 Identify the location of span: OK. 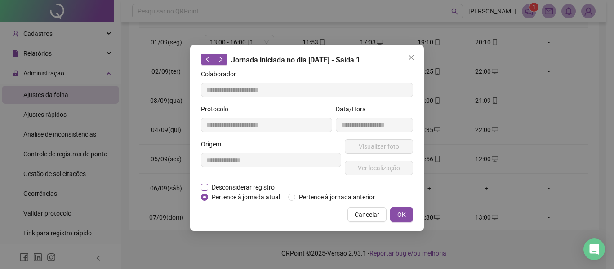
(401, 215).